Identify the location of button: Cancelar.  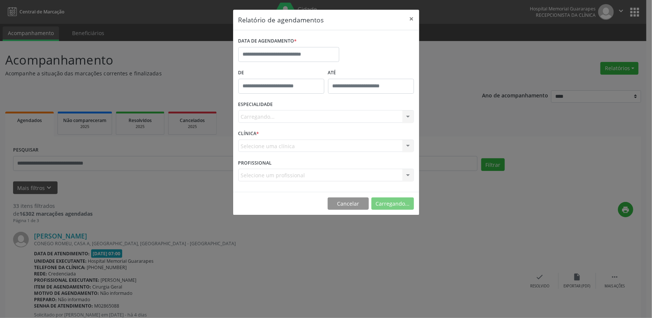
(348, 204).